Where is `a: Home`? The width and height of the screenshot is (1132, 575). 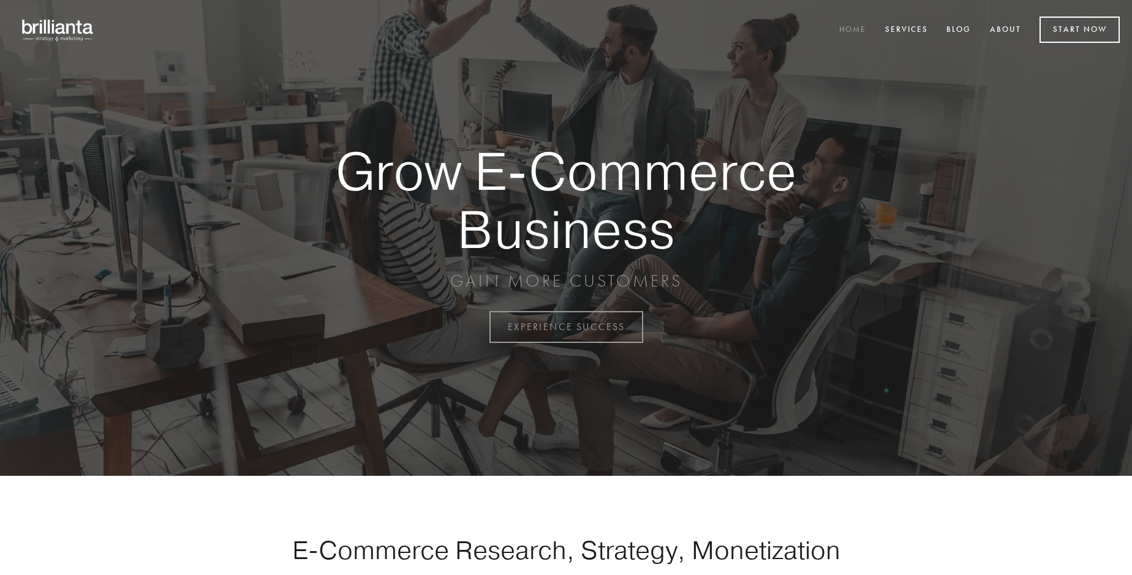 a: Home is located at coordinates (853, 30).